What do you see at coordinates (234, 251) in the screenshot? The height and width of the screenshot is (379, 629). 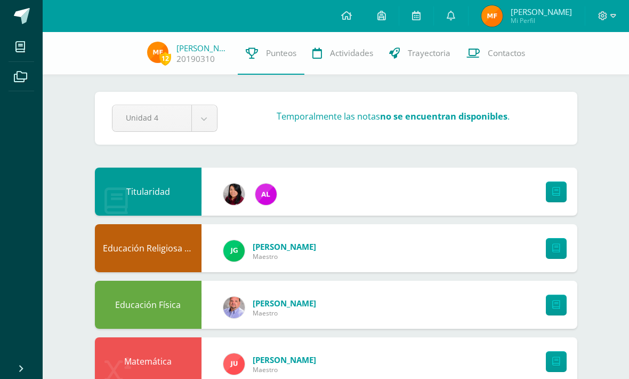 I see `img: 3da61d9b1d2c0c7b8f7e89c78bbce001.png` at bounding box center [234, 251].